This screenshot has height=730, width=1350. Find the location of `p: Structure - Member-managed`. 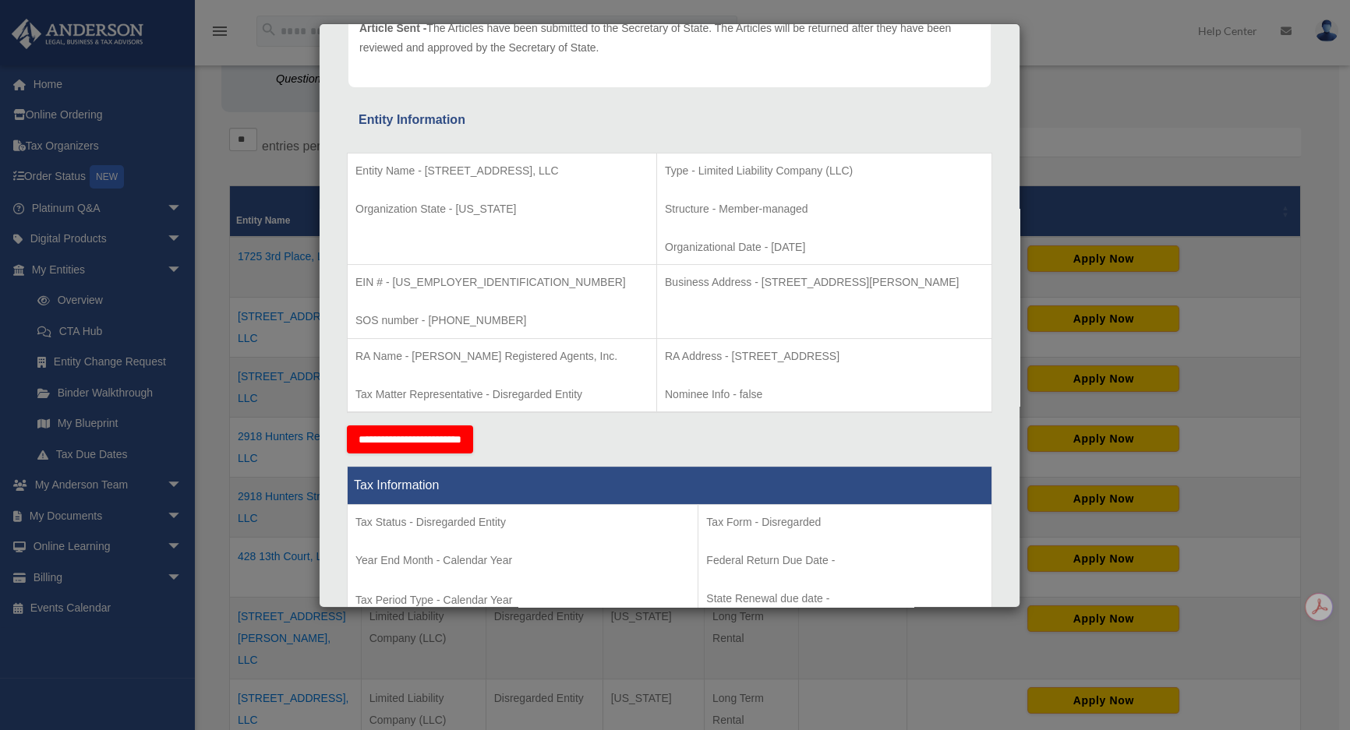

p: Structure - Member-managed is located at coordinates (824, 209).